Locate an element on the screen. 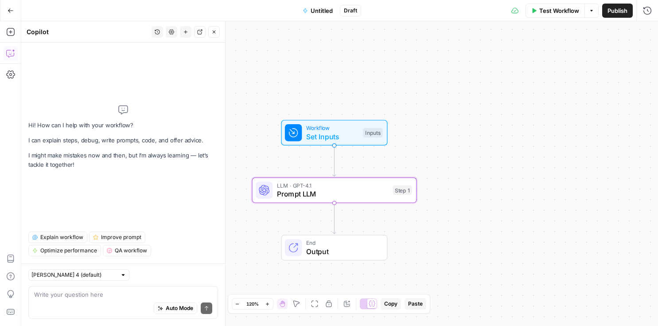 The width and height of the screenshot is (658, 326). span: Copy is located at coordinates (391, 304).